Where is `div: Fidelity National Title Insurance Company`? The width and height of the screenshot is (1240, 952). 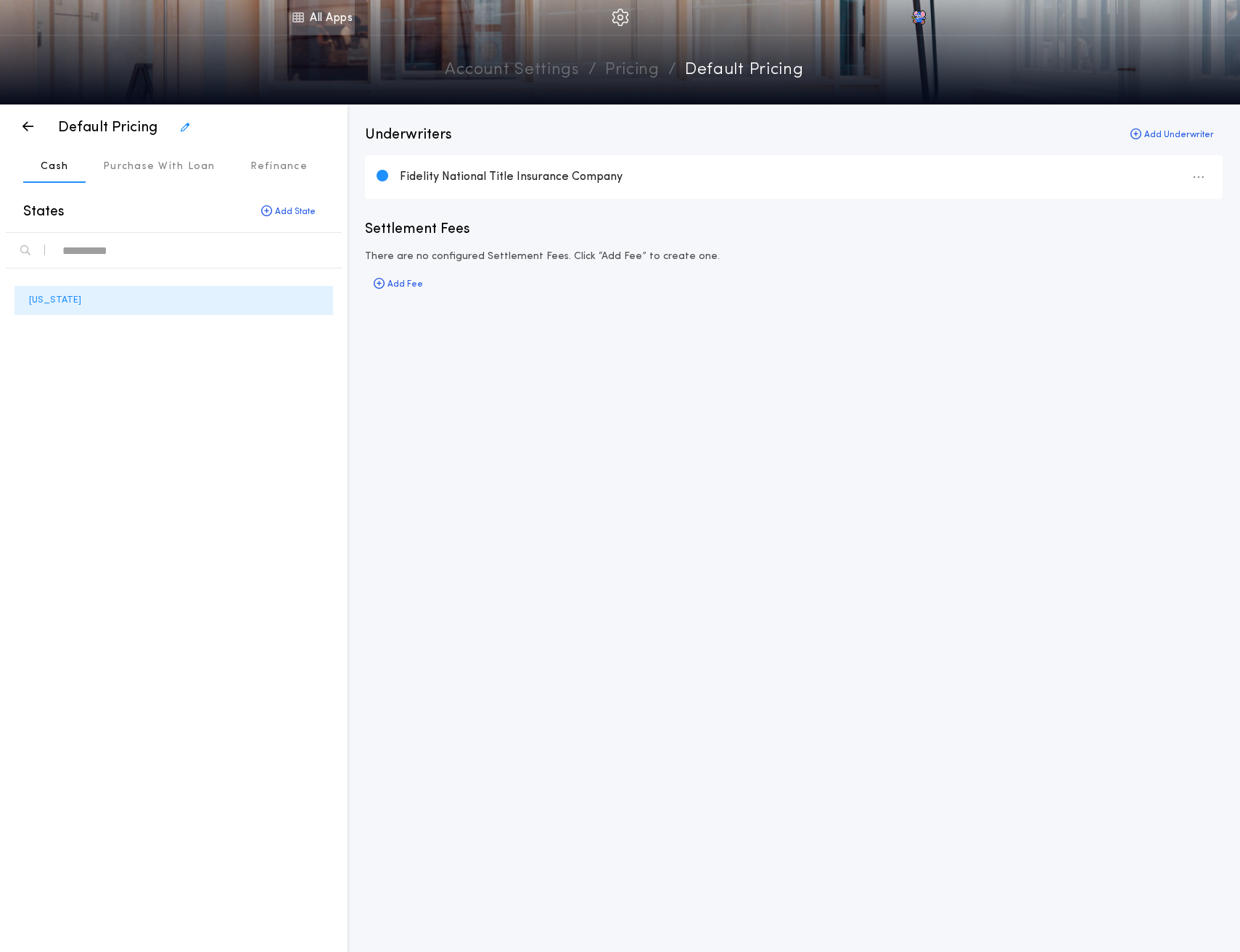
div: Fidelity National Title Insurance Company is located at coordinates (805, 177).